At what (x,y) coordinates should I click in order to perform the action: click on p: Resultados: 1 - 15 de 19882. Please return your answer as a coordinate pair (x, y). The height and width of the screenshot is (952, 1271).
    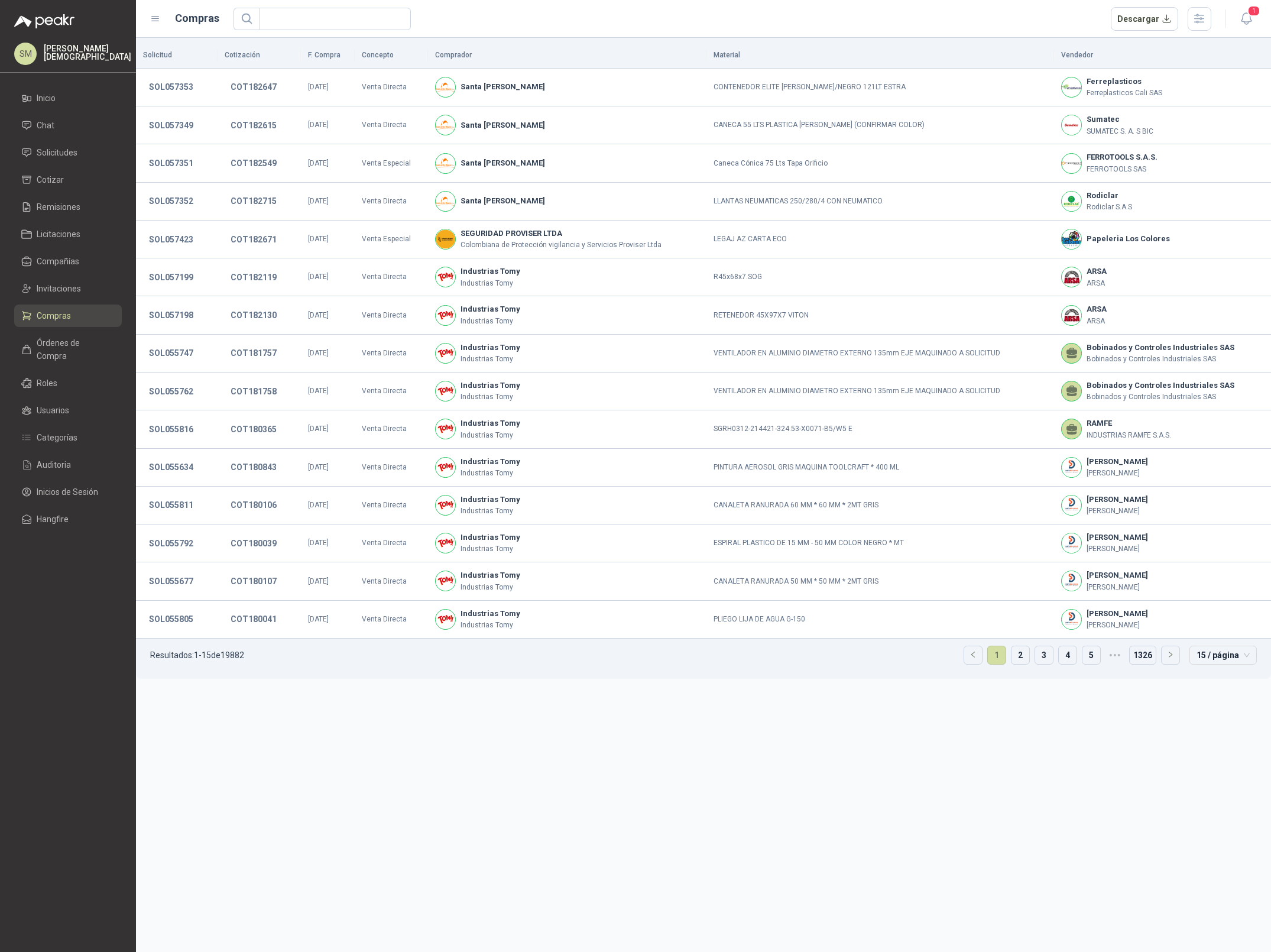
    Looking at the image, I should click on (196, 655).